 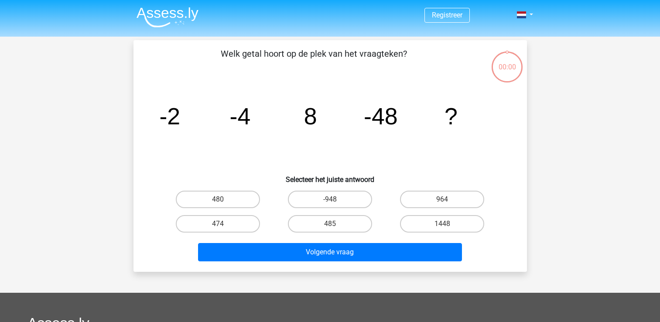 I want to click on div: 00:00, so click(x=507, y=61).